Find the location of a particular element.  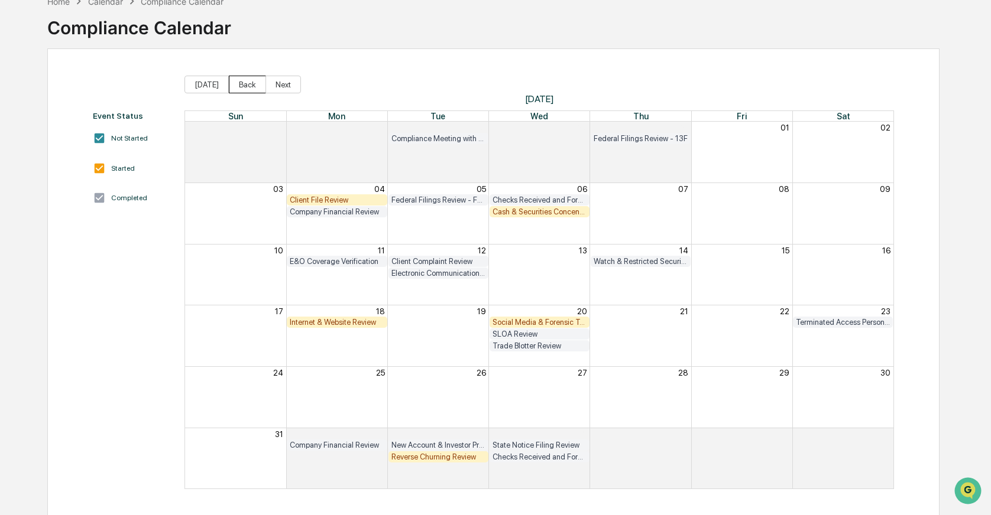

button: Next is located at coordinates (283, 85).